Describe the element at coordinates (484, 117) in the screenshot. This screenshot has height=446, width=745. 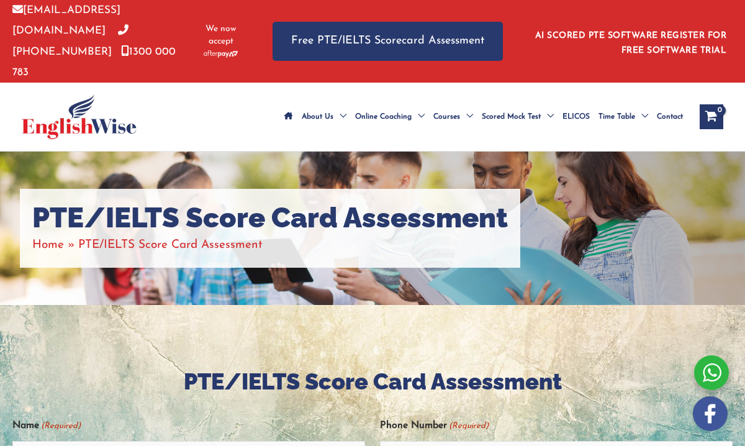
I see `nav: Site Navigation: Main Menu` at that location.